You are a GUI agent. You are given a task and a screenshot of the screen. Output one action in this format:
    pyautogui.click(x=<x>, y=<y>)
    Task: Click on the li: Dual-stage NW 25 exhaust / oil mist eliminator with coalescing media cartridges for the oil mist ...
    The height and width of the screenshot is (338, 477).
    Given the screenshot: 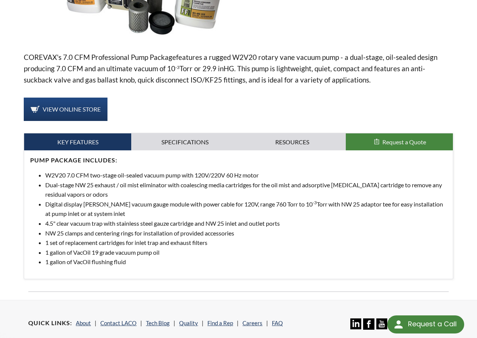 What is the action you would take?
    pyautogui.click(x=246, y=190)
    